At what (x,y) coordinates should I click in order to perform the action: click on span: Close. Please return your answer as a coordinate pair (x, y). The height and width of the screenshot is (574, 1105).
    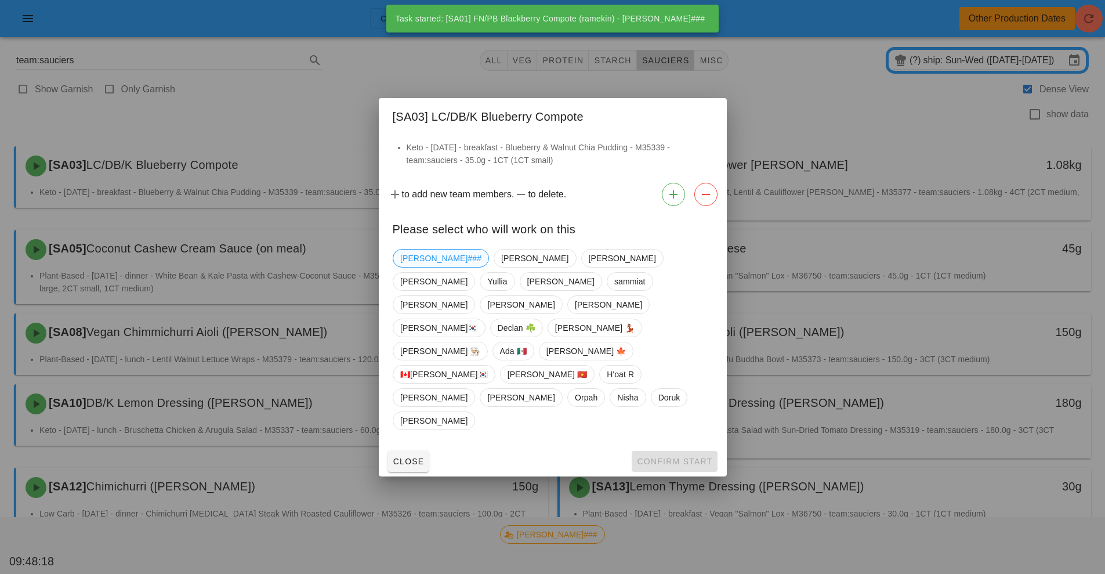
    Looking at the image, I should click on (408, 461).